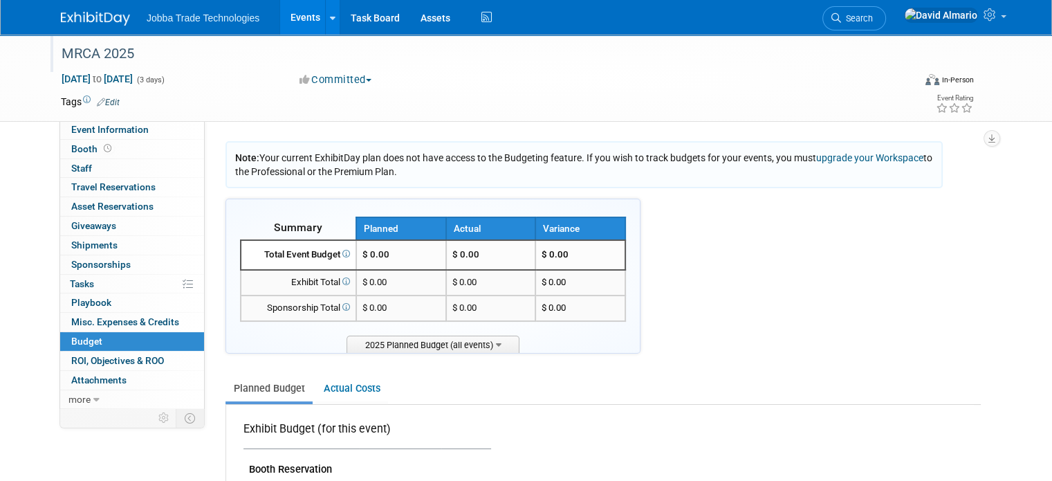 This screenshot has width=1052, height=481. Describe the element at coordinates (941, 15) in the screenshot. I see `img: David Almario` at that location.